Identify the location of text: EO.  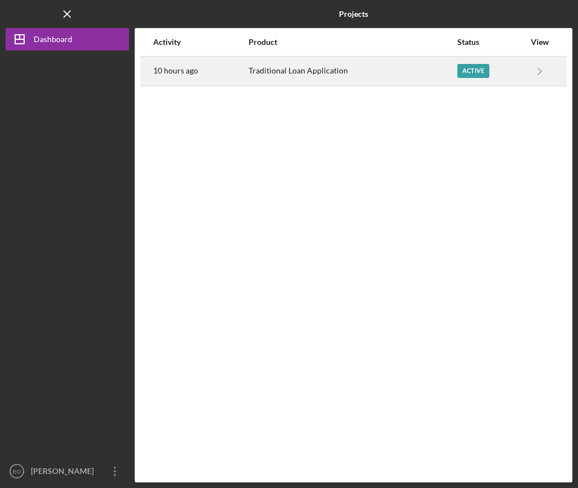
(17, 471).